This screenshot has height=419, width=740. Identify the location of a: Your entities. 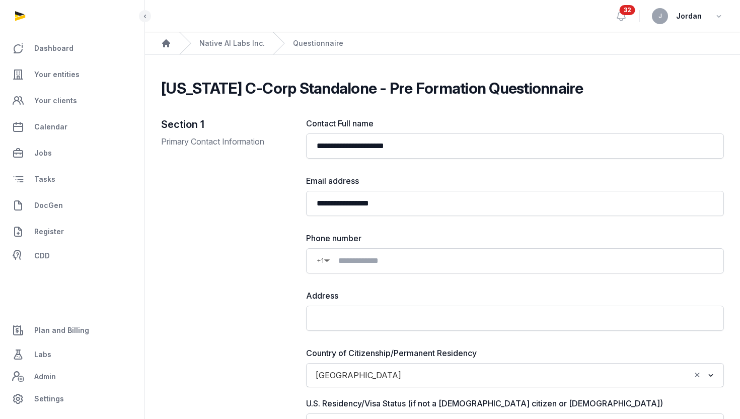
(72, 75).